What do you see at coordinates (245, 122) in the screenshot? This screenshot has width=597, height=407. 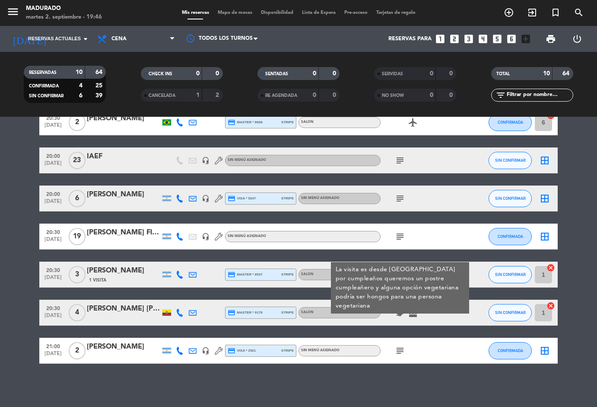 I see `span: master * 8068` at bounding box center [245, 122].